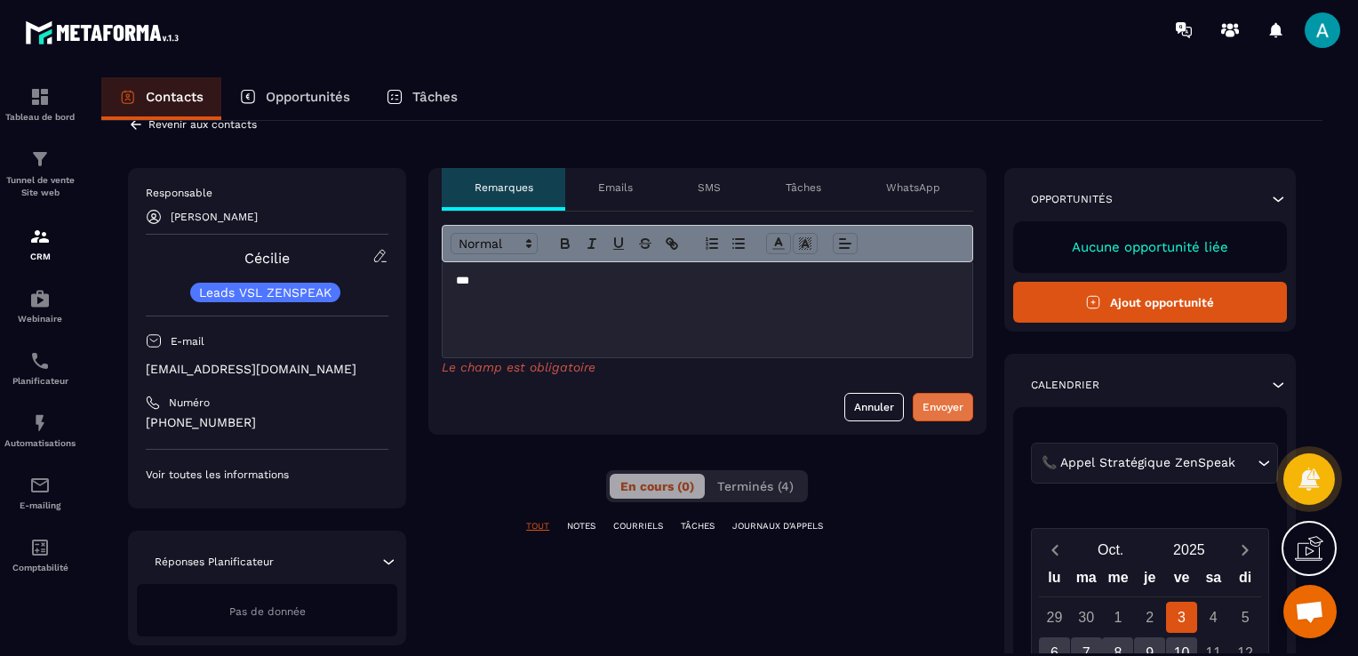 The image size is (1358, 656). What do you see at coordinates (1310, 611) in the screenshot?
I see `div: Ouvrir le chat` at bounding box center [1310, 611].